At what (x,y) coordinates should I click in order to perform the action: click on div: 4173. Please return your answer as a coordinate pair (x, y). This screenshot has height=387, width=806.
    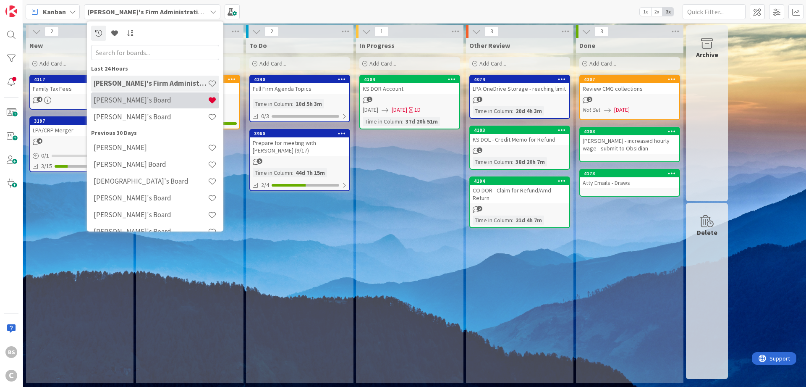
    Looking at the image, I should click on (630, 173).